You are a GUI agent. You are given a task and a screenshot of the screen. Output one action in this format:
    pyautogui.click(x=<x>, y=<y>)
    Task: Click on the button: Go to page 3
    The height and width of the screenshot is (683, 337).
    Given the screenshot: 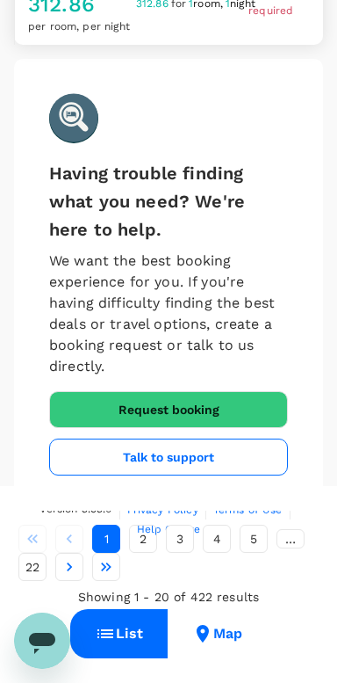 What is the action you would take?
    pyautogui.click(x=180, y=539)
    